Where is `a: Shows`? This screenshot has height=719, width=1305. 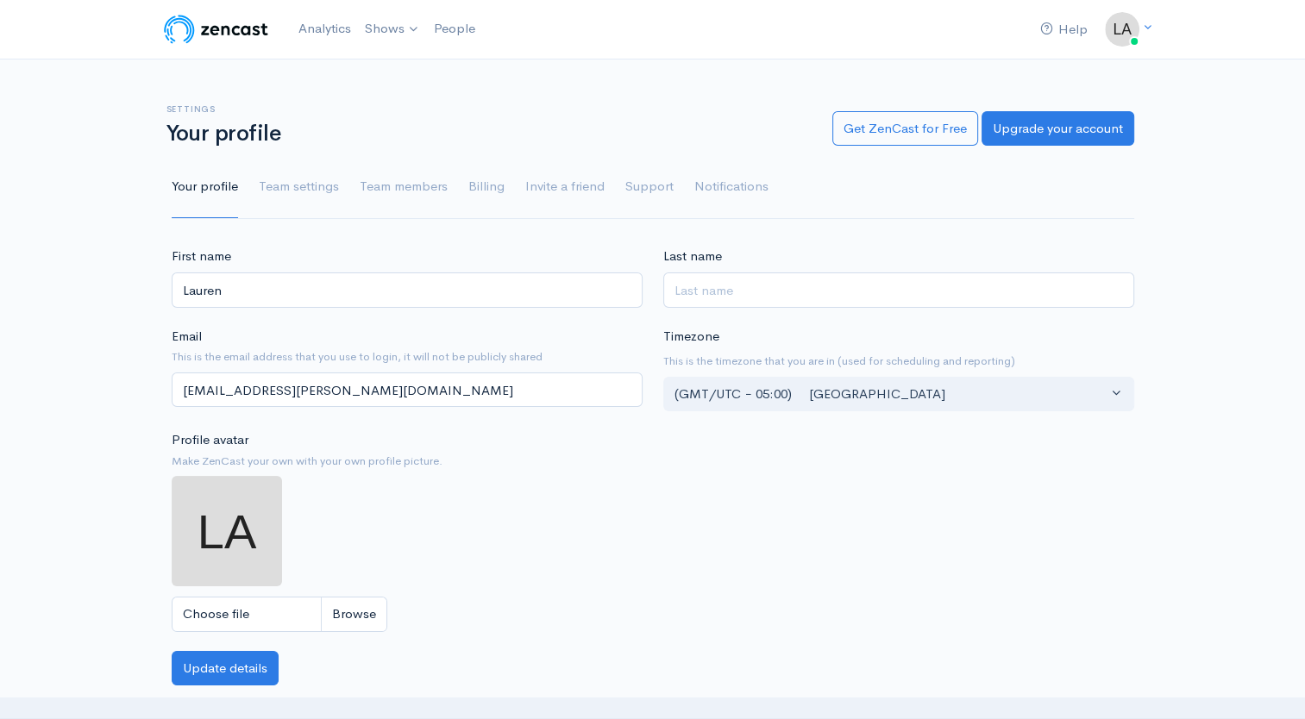
a: Shows is located at coordinates (392, 29).